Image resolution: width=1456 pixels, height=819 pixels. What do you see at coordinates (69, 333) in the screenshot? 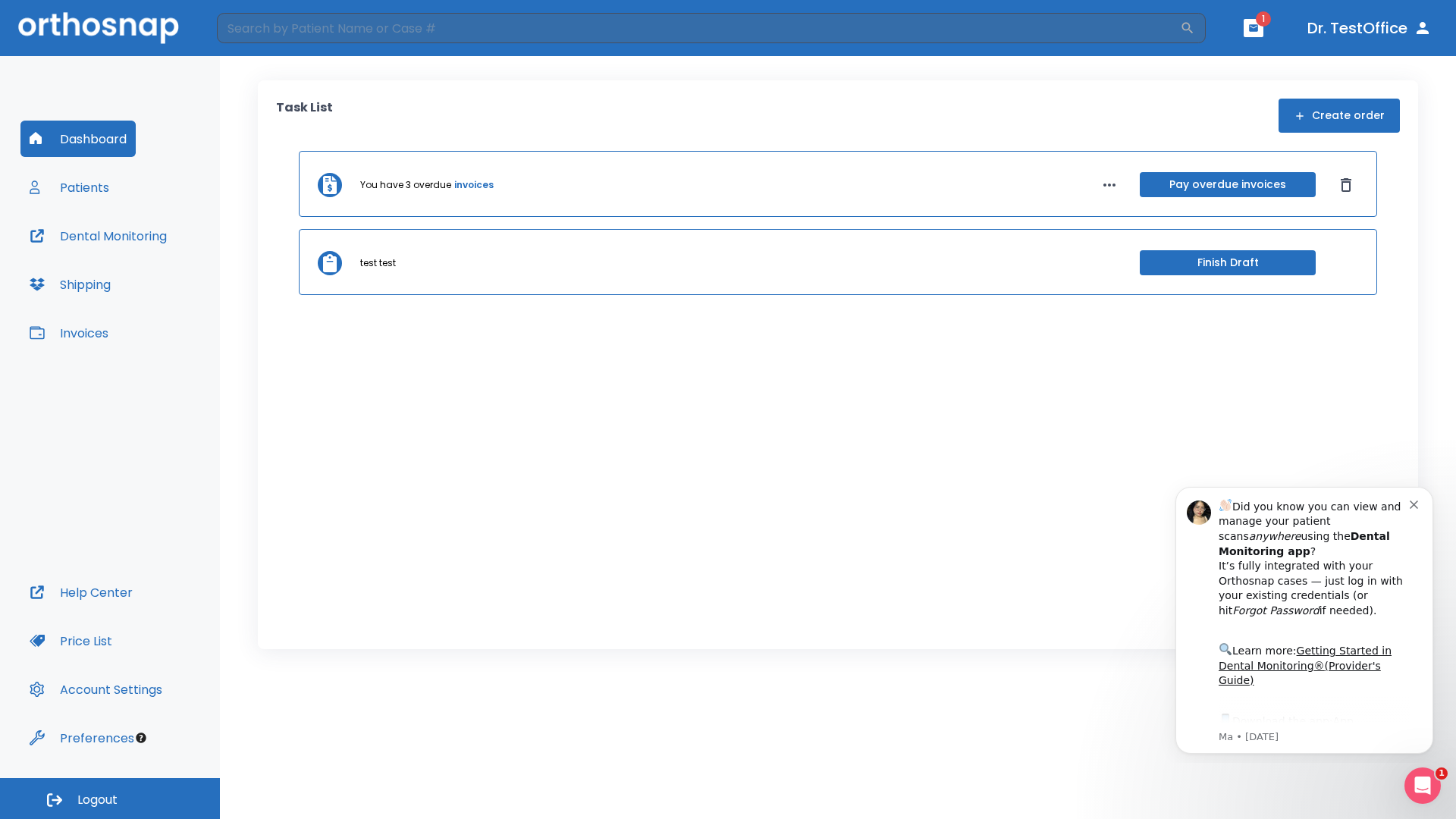
I see `a: Invoices` at bounding box center [69, 333].